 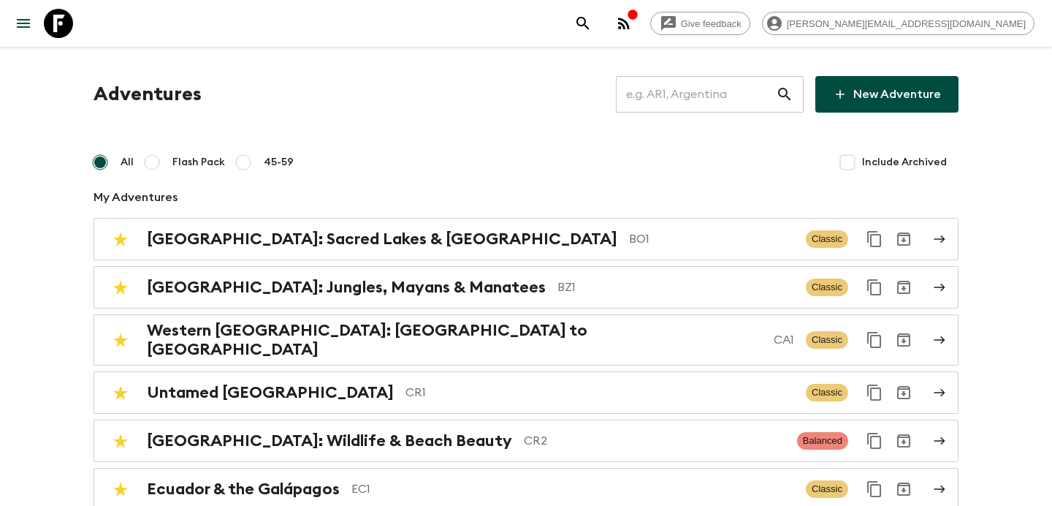 I want to click on p: CR2, so click(x=655, y=441).